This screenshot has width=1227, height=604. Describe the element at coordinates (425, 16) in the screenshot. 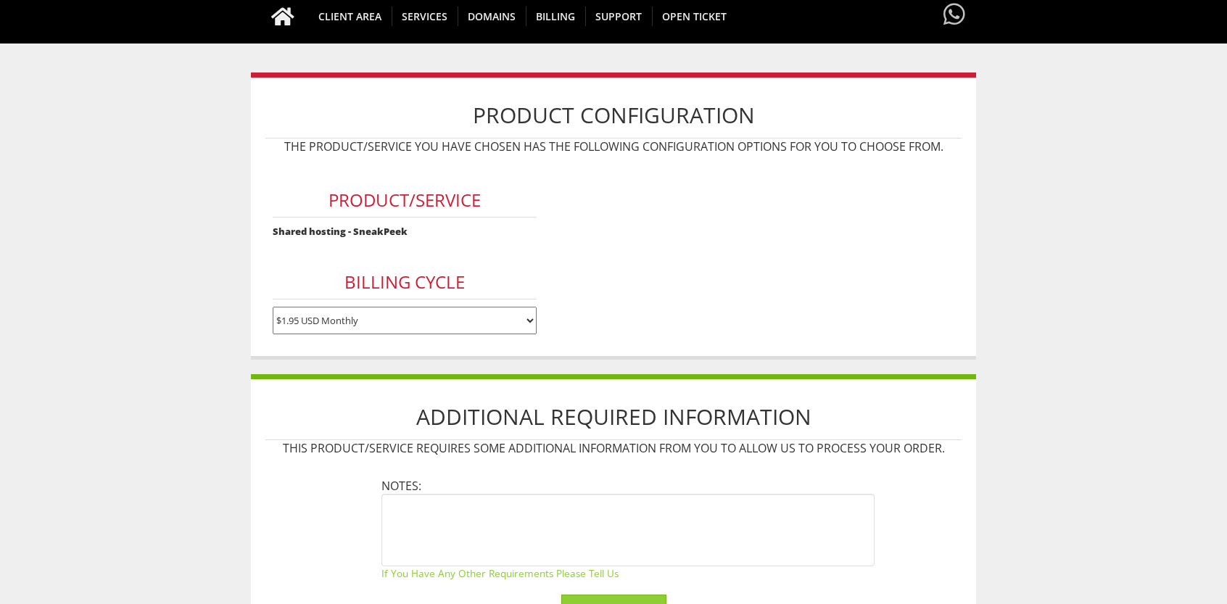

I see `span: SERVICES` at that location.